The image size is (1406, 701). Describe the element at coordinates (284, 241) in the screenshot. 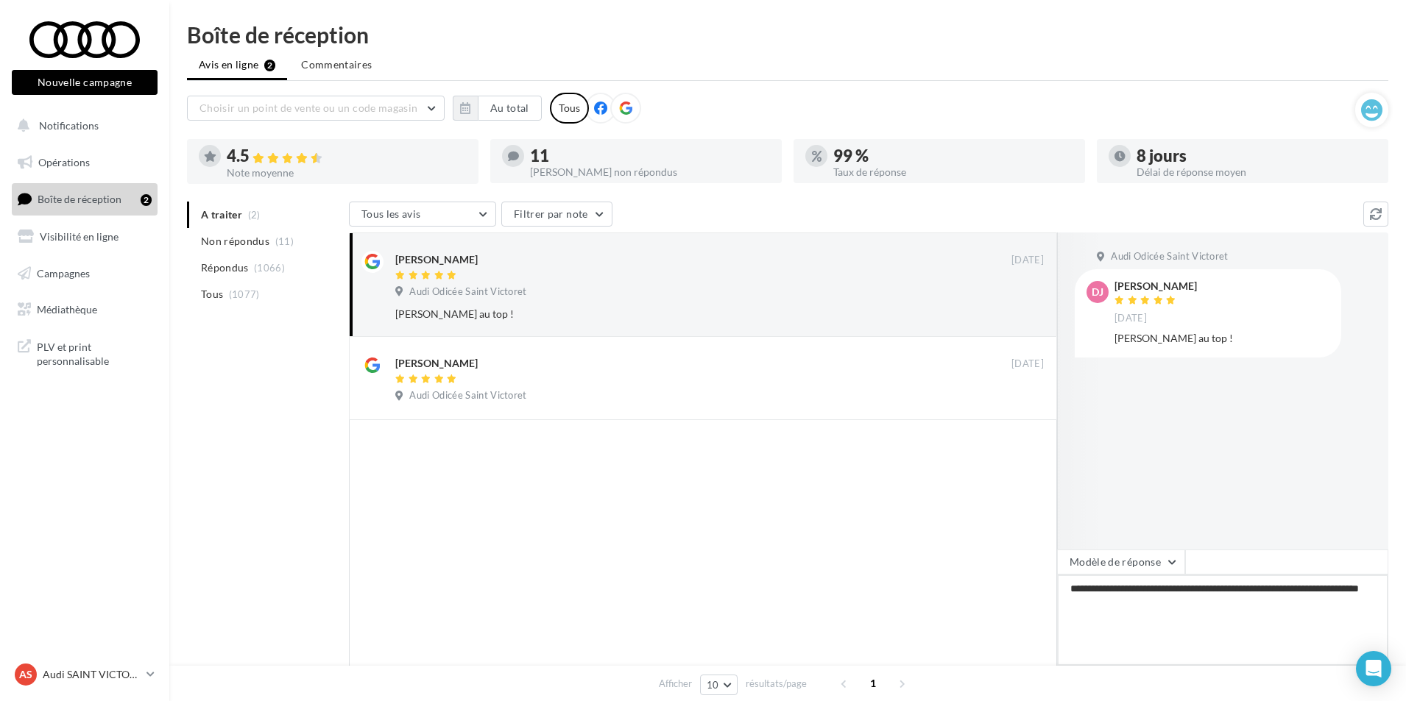

I see `span: (11)` at that location.